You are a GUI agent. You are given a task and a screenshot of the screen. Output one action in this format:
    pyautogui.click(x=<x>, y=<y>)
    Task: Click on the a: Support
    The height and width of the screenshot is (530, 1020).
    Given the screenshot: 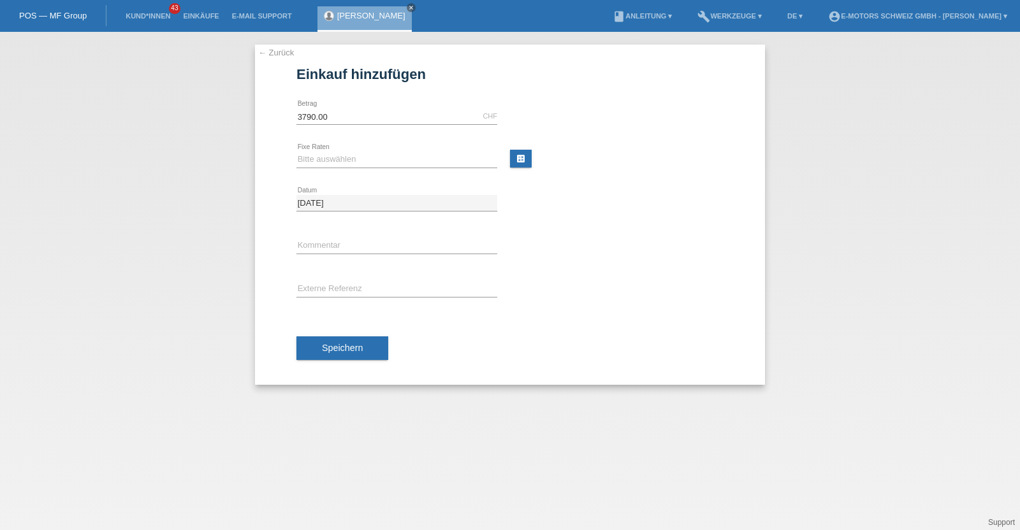 What is the action you would take?
    pyautogui.click(x=1002, y=523)
    